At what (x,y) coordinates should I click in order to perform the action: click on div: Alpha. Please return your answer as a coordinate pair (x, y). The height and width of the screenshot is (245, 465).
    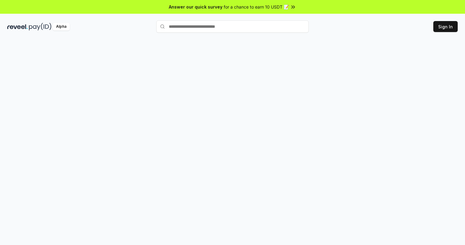
    Looking at the image, I should click on (61, 27).